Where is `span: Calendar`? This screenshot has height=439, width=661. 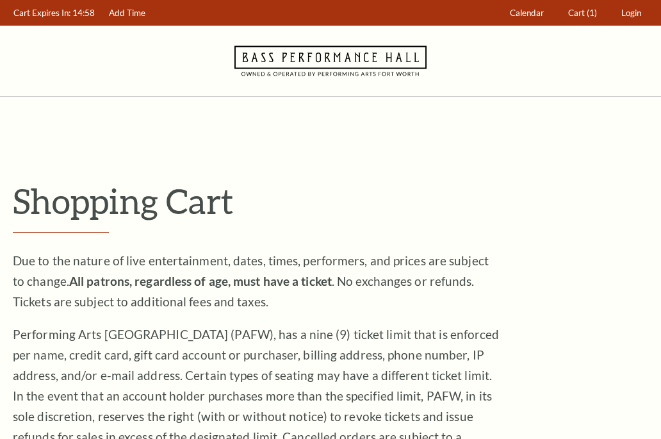
span: Calendar is located at coordinates (526, 13).